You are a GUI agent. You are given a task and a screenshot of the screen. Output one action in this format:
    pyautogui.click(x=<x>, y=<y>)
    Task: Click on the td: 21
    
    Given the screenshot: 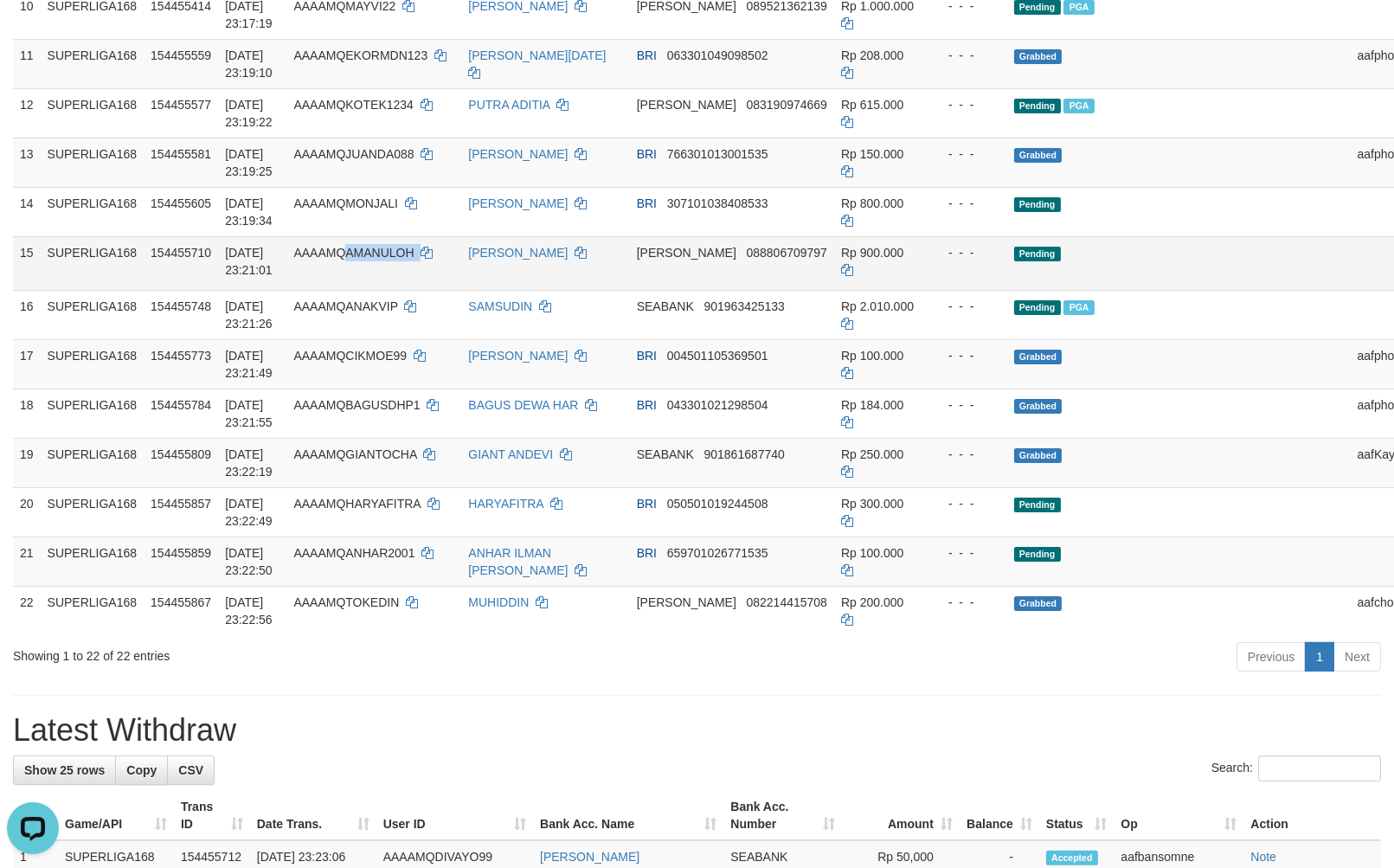 What is the action you would take?
    pyautogui.click(x=27, y=561)
    